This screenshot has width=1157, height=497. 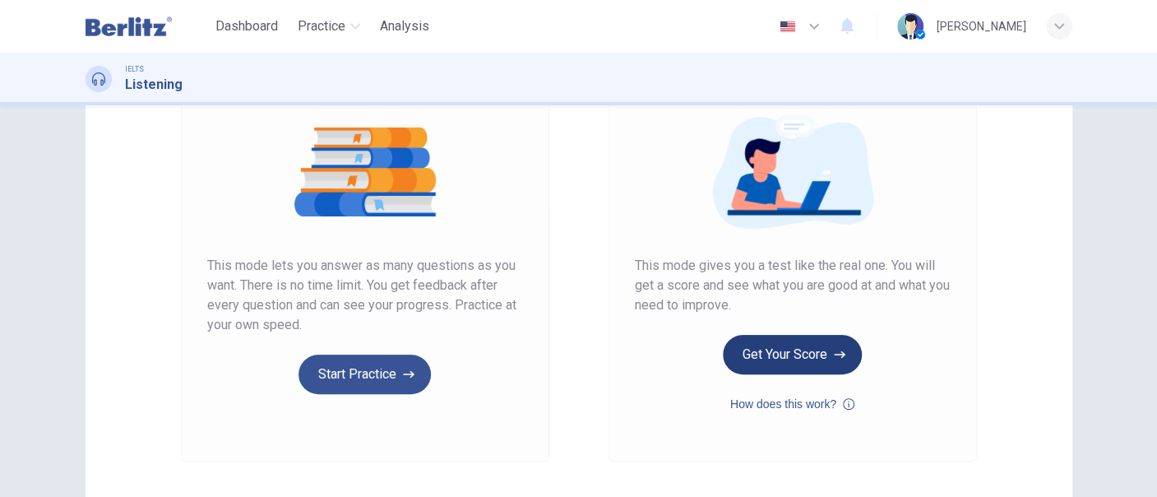 I want to click on span: Practice, so click(x=321, y=26).